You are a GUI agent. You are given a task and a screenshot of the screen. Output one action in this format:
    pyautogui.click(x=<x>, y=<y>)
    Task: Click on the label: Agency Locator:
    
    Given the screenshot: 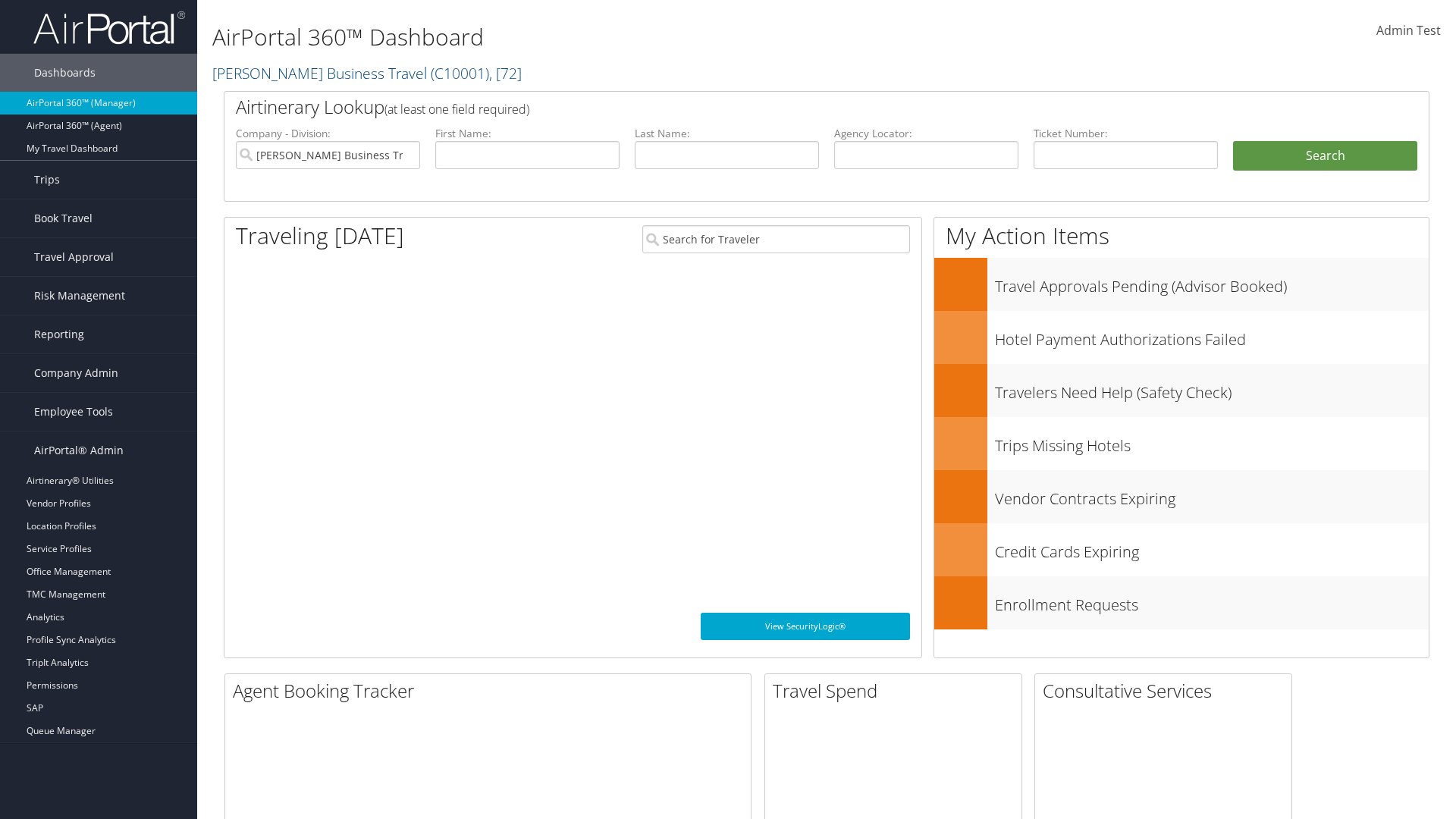 What is the action you would take?
    pyautogui.click(x=926, y=133)
    